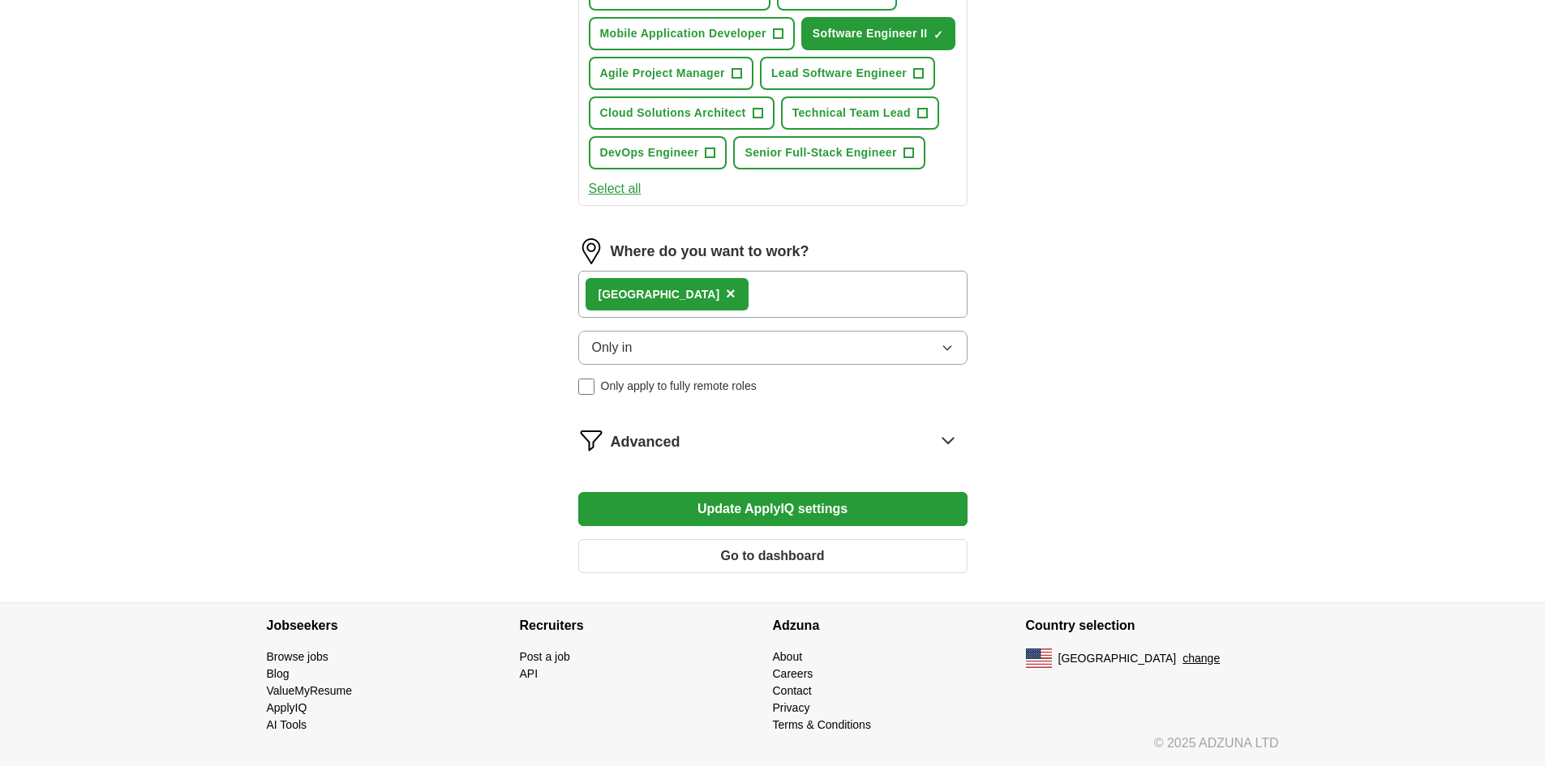 The height and width of the screenshot is (766, 1545). What do you see at coordinates (710, 251) in the screenshot?
I see `label: Where do you want to work?` at bounding box center [710, 251].